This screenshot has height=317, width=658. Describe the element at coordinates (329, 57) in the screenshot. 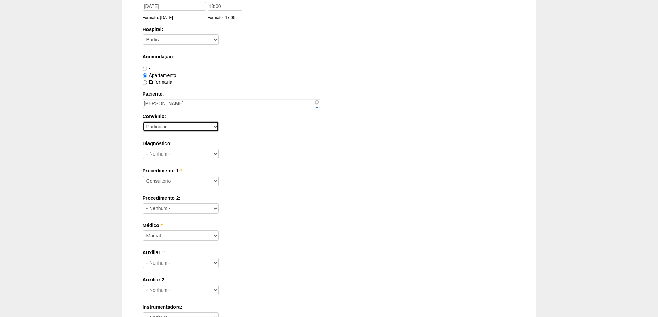

I see `label: Acomodação:` at that location.